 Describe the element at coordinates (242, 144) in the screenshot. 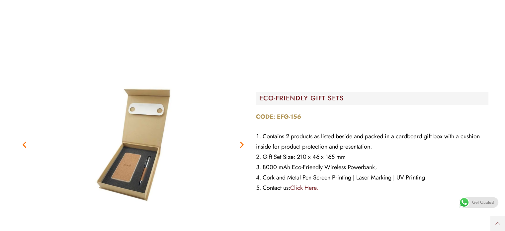

I see `div: Next slide` at that location.